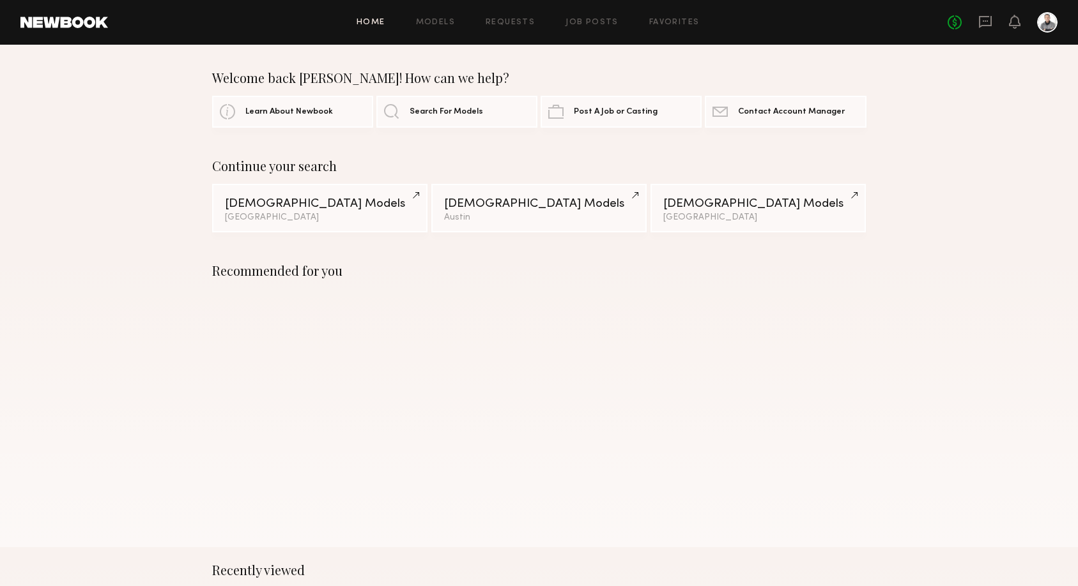  I want to click on a: Post A Job or Casting, so click(621, 112).